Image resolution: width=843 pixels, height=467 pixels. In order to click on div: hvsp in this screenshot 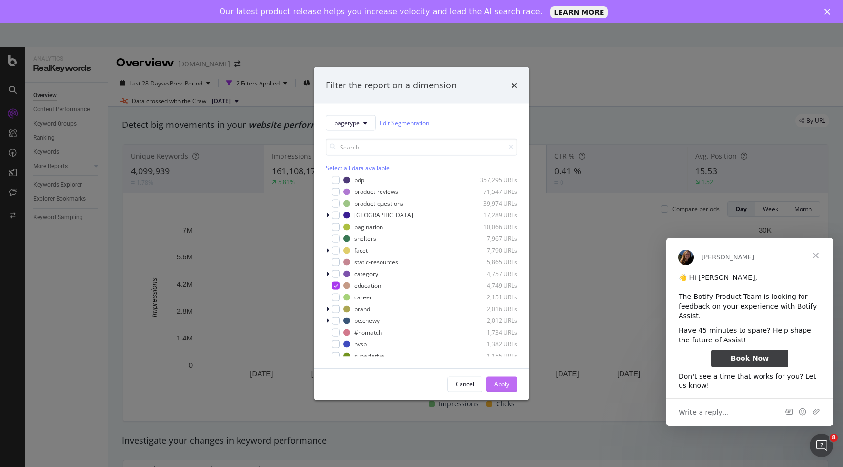, I will do `click(361, 344)`.